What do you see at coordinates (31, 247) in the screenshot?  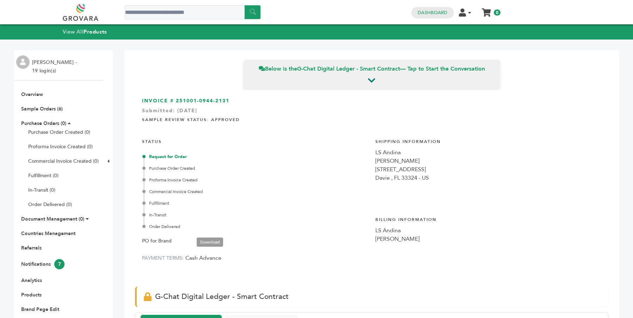 I see `a: Referrals` at bounding box center [31, 247].